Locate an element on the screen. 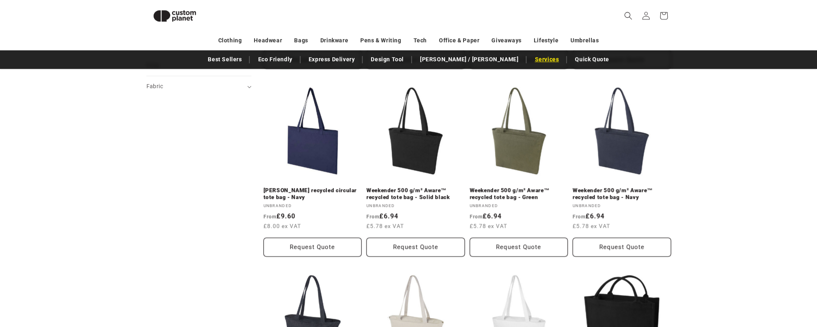 This screenshot has height=327, width=817. a: Eco Friendly is located at coordinates (275, 59).